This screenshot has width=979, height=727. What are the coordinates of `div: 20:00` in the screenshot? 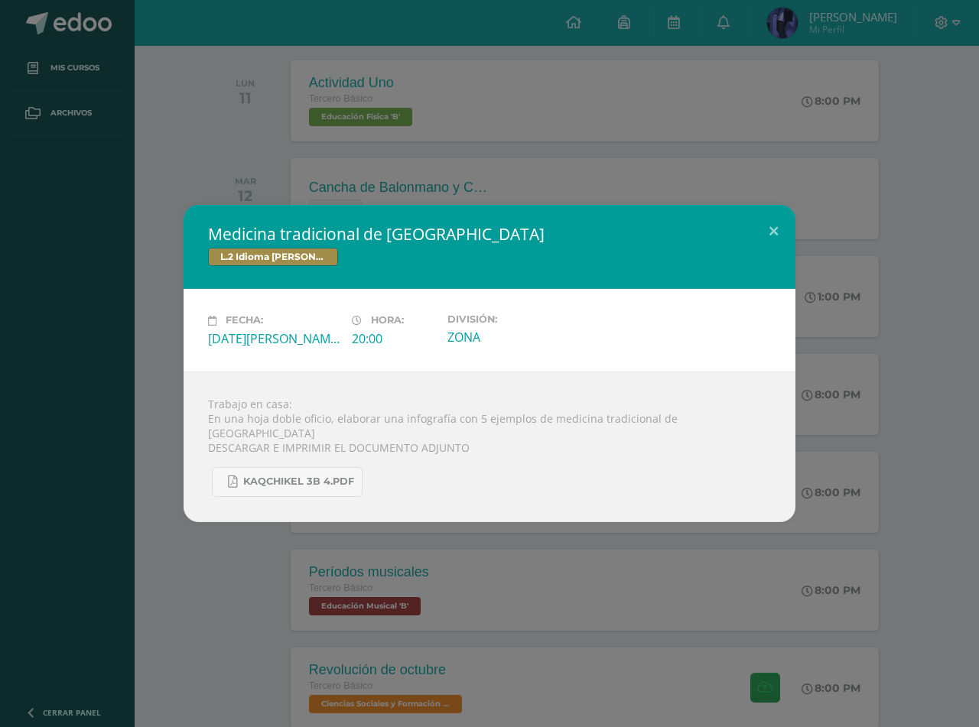 It's located at (393, 339).